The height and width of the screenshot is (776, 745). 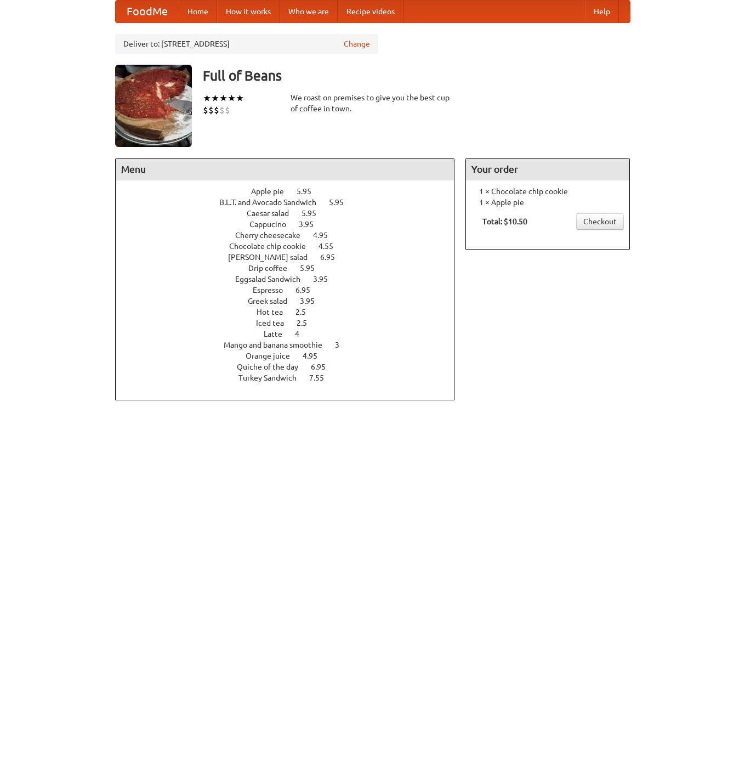 I want to click on span: 4, so click(x=303, y=334).